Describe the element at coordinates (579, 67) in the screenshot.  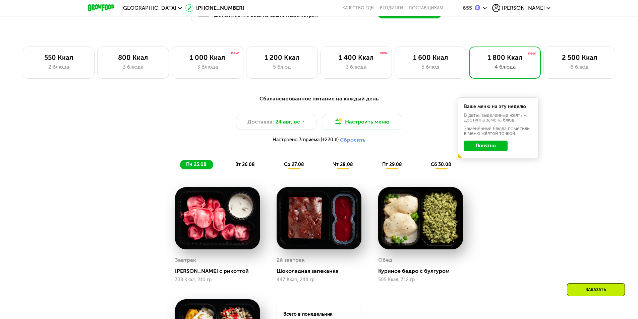
I see `div: 6 блюд` at that location.